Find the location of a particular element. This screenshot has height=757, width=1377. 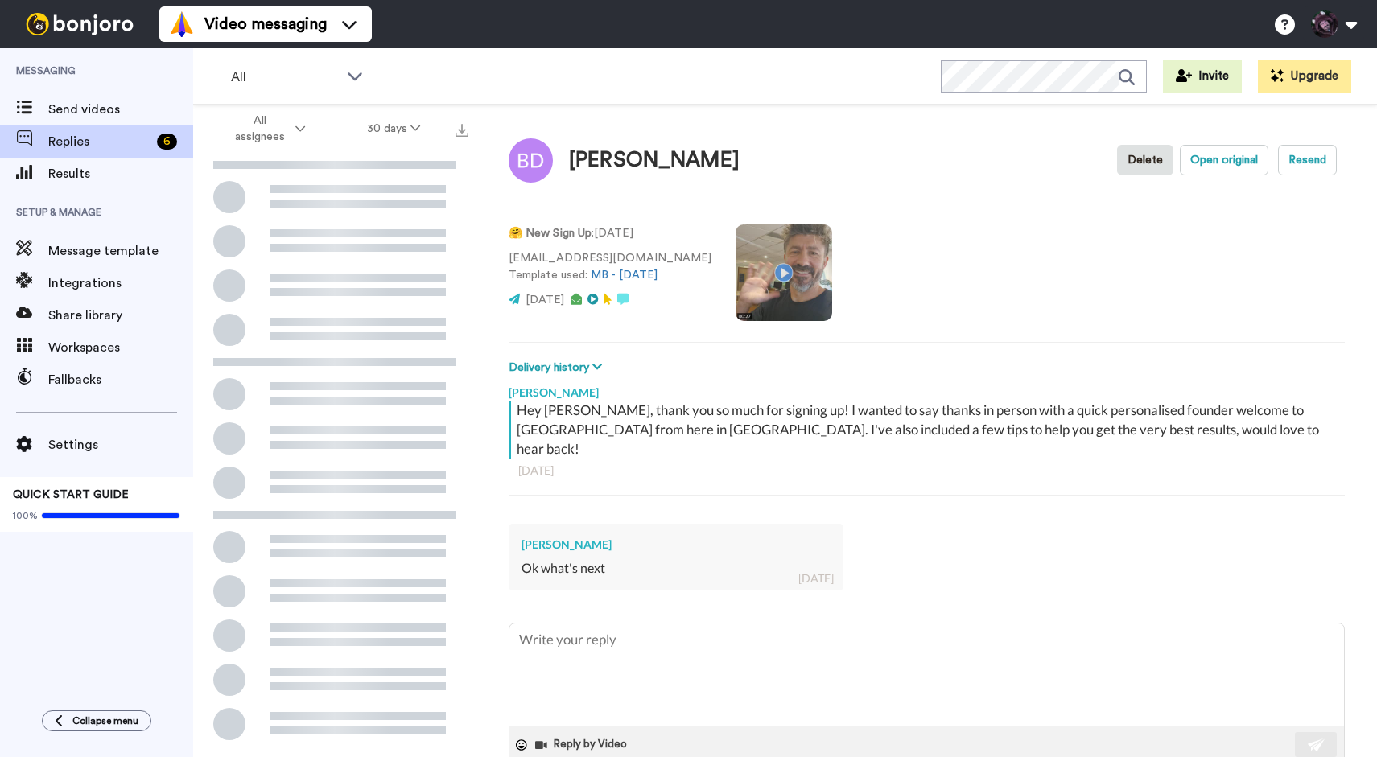

button: Reply by Video is located at coordinates (582, 745).